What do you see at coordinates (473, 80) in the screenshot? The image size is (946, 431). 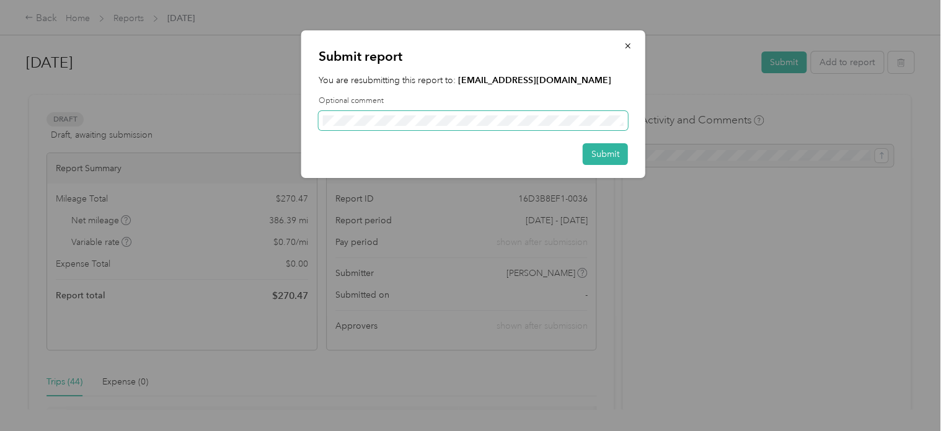 I see `p: You are resubmitting this report to:` at bounding box center [473, 80].